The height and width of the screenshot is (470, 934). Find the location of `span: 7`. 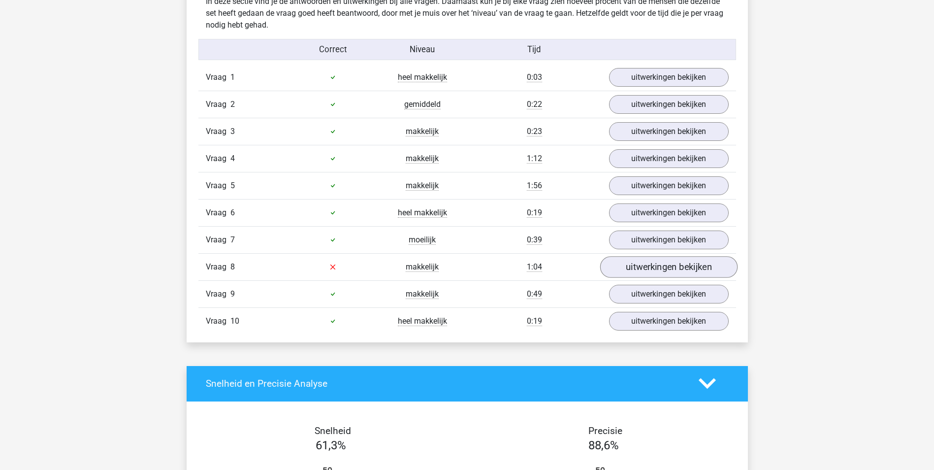

span: 7 is located at coordinates (232, 239).